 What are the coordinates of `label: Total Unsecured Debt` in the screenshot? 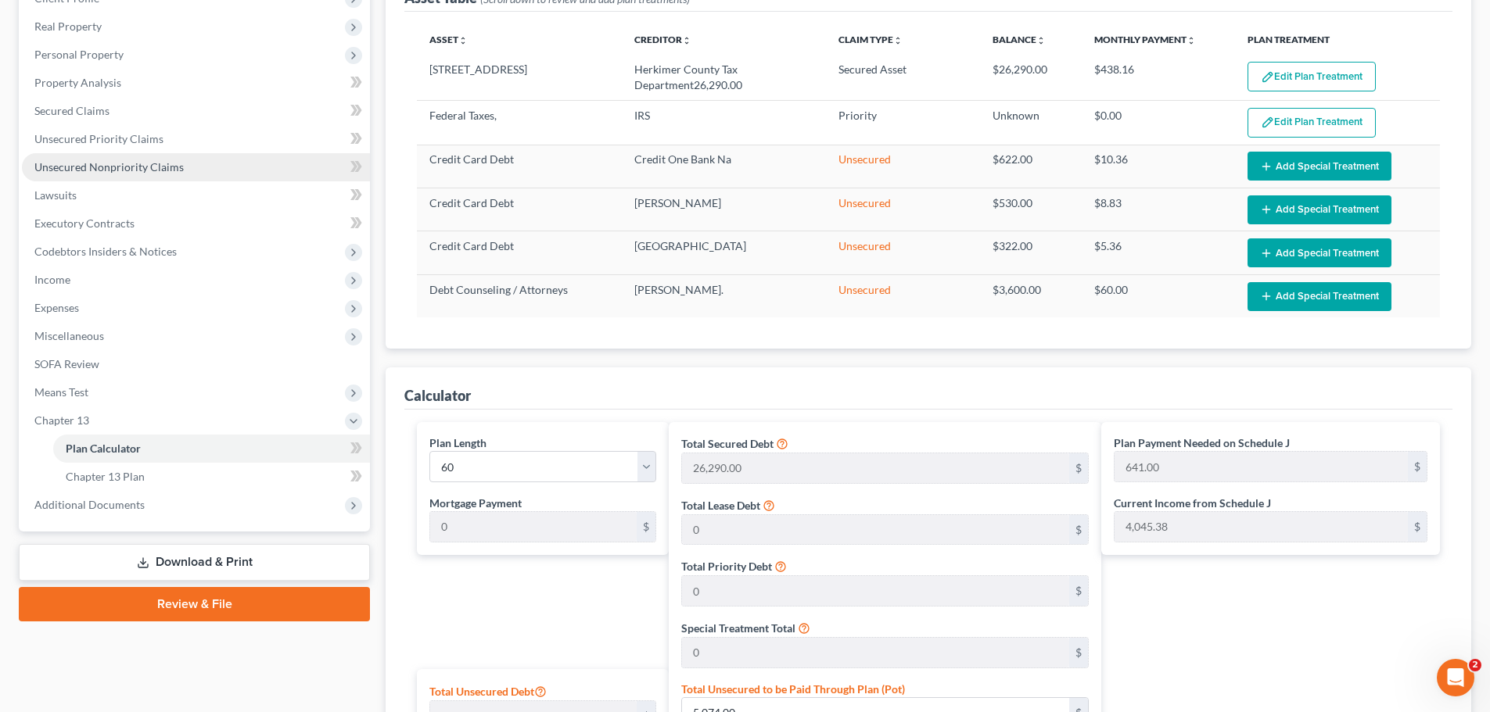 It's located at (488, 691).